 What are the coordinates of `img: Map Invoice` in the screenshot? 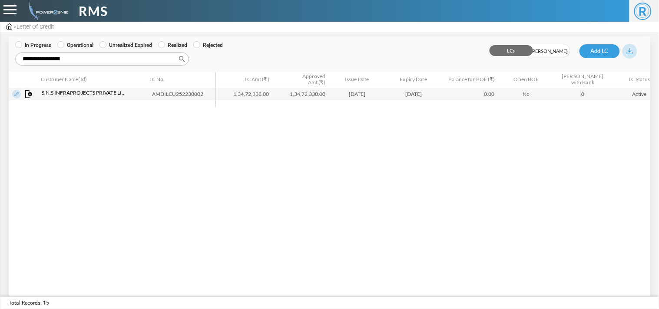 It's located at (29, 94).